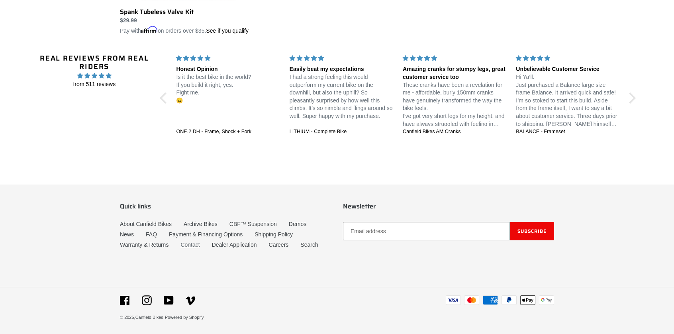 The image size is (674, 334). I want to click on a: Contact, so click(190, 245).